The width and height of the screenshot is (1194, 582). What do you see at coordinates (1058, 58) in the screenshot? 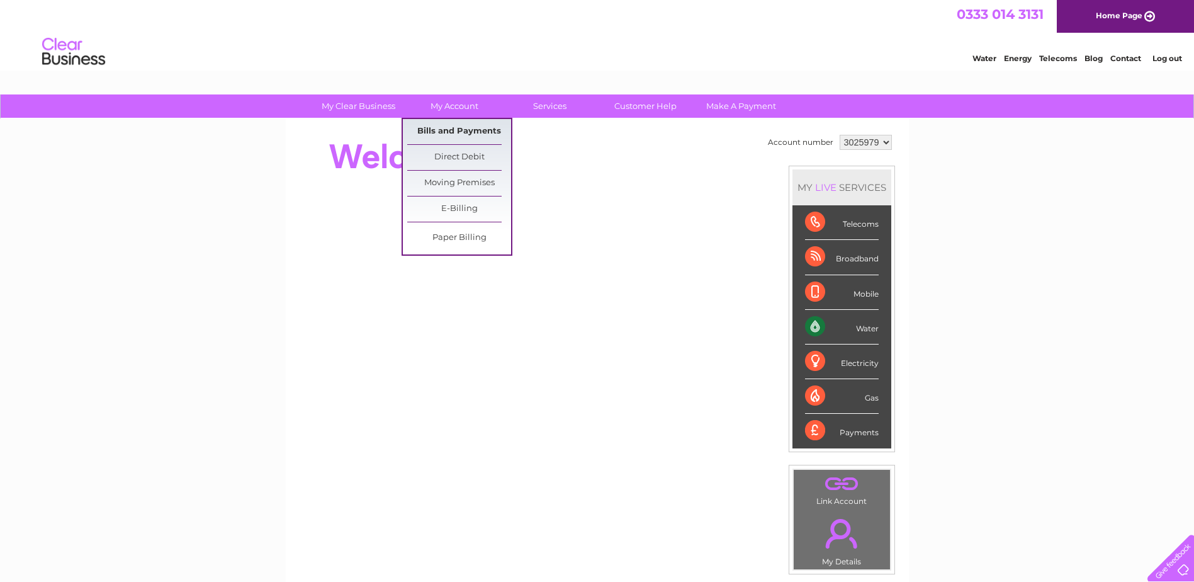
I see `a: Telecoms` at bounding box center [1058, 58].